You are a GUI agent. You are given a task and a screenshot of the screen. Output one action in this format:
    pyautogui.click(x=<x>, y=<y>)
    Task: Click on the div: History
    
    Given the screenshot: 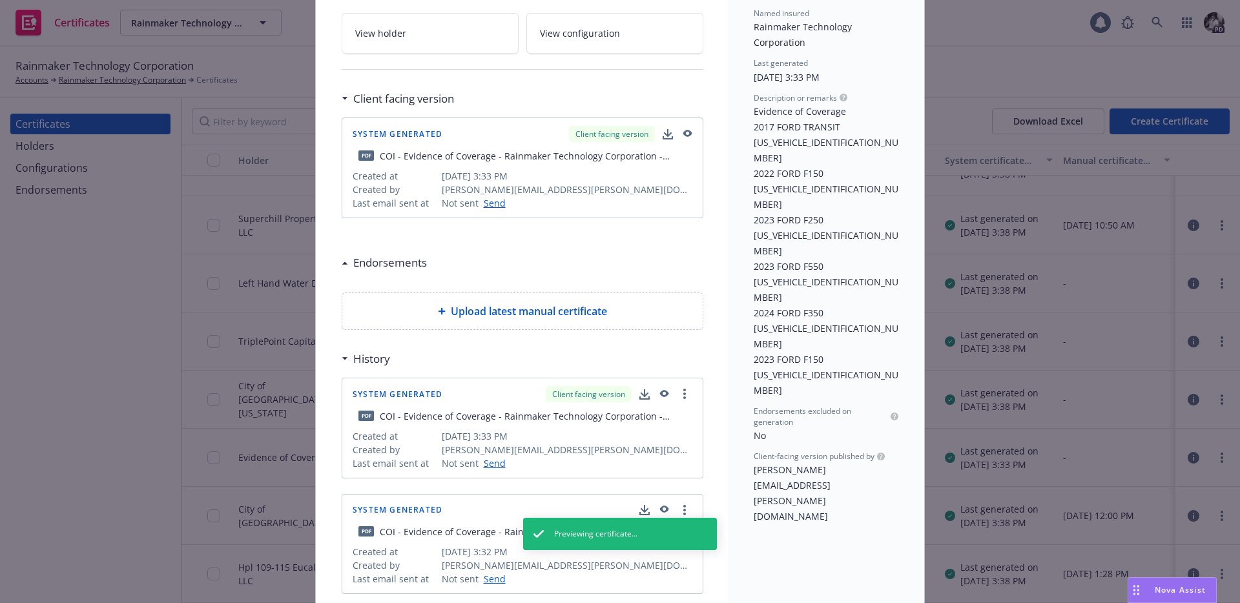 What is the action you would take?
    pyautogui.click(x=365, y=359)
    